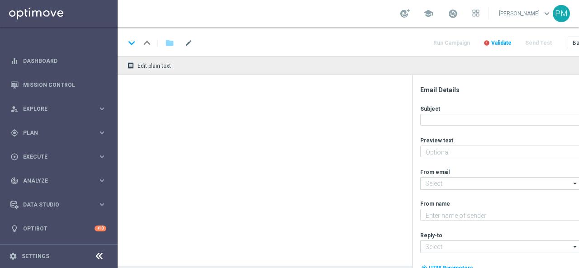  I want to click on button: person_search Explore keyboard_arrow_right, so click(58, 109).